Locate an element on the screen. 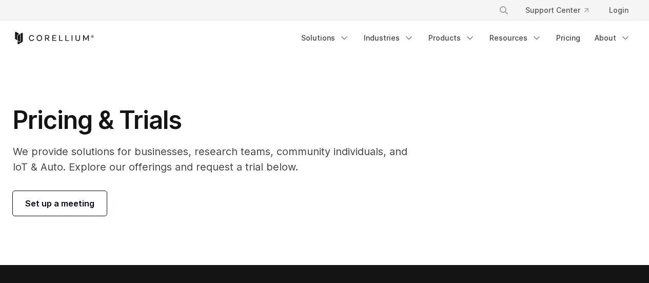  a: Industries is located at coordinates (389, 38).